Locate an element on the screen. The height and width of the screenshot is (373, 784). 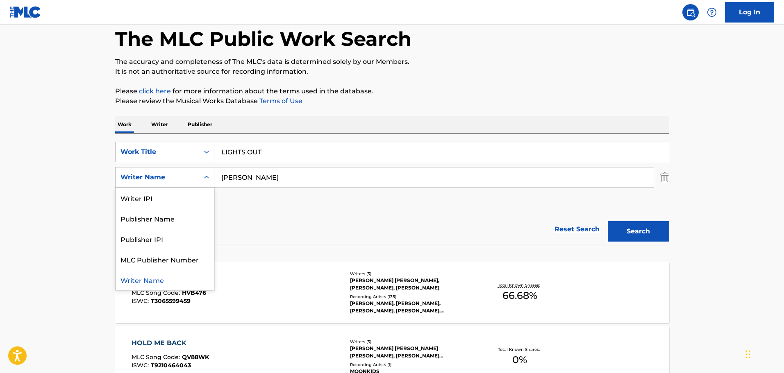
h1: The MLC Public Work Search is located at coordinates (263, 39).